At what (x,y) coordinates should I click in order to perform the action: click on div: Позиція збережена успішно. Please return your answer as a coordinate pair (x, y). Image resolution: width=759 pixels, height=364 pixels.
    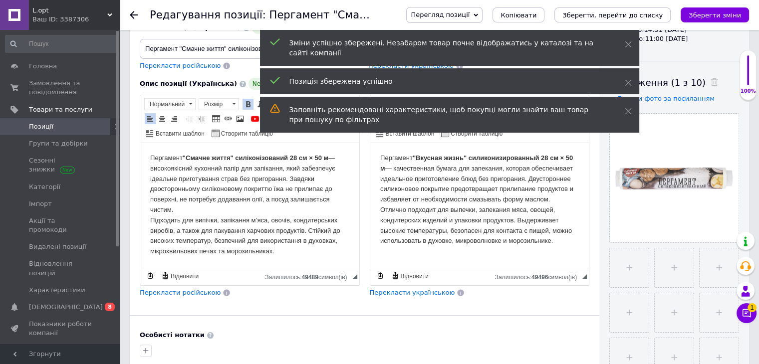
    Looking at the image, I should click on (445, 81).